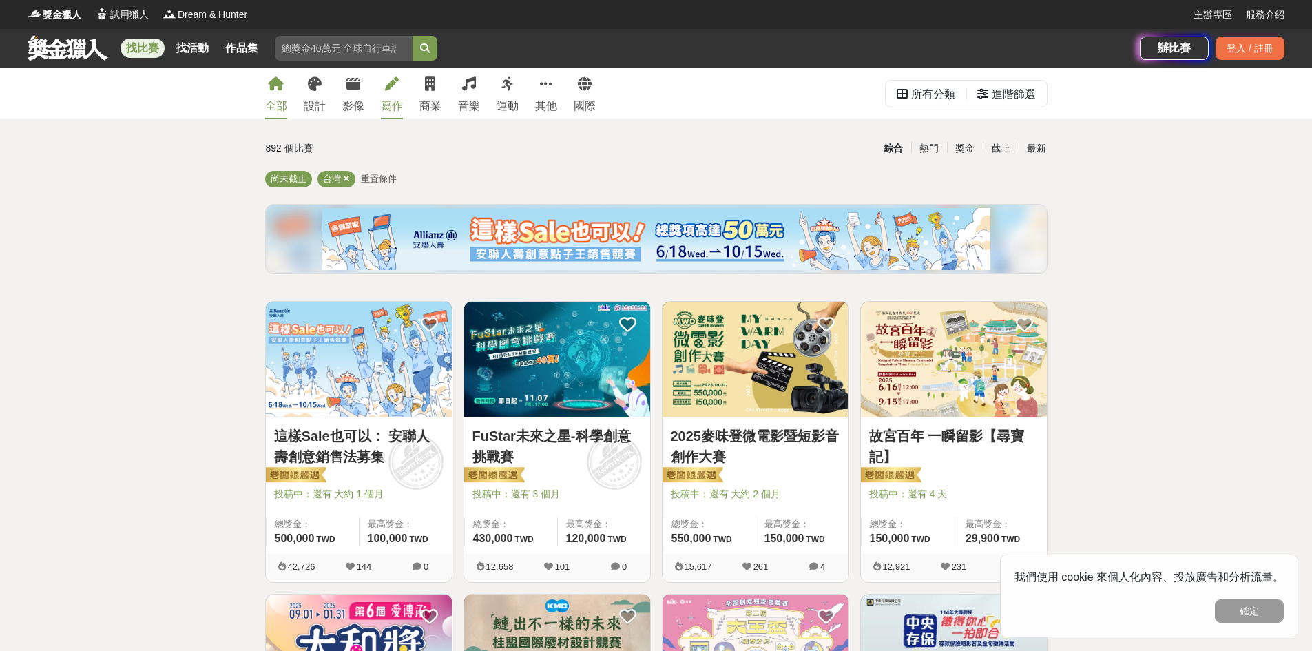  What do you see at coordinates (507, 106) in the screenshot?
I see `div: 運動` at bounding box center [507, 106].